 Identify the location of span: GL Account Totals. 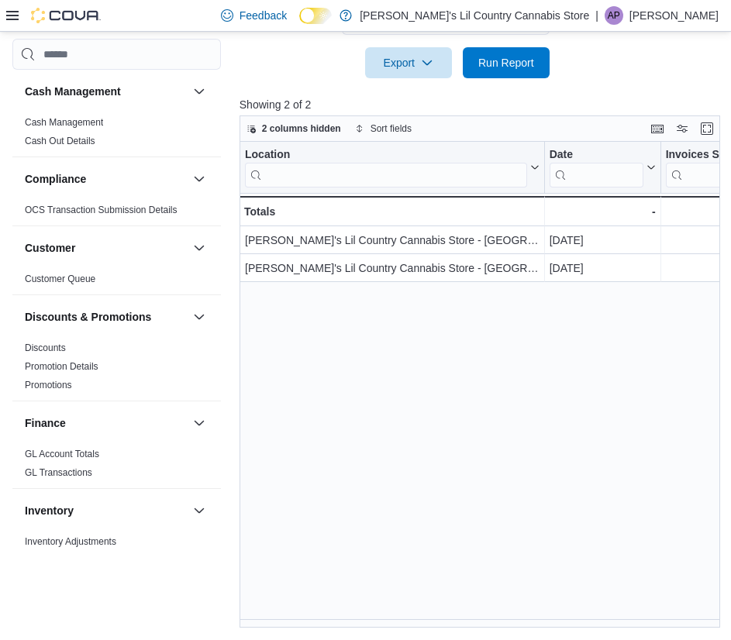
(62, 454).